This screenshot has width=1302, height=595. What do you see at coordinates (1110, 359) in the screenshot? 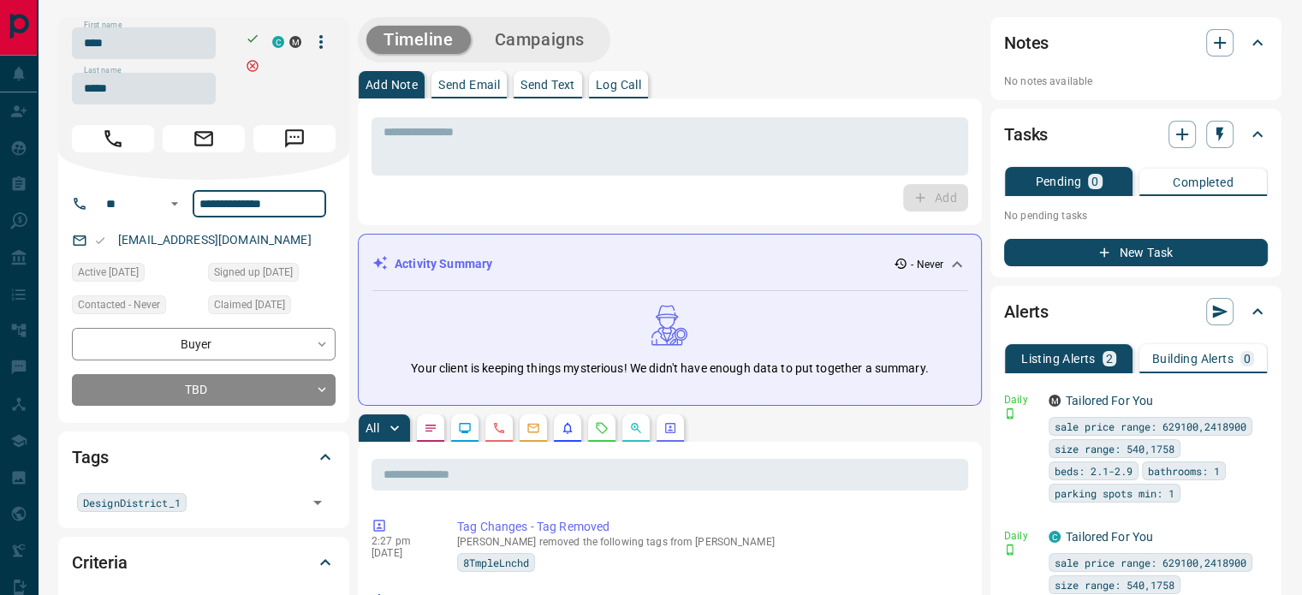
I see `p: 2` at bounding box center [1110, 359].